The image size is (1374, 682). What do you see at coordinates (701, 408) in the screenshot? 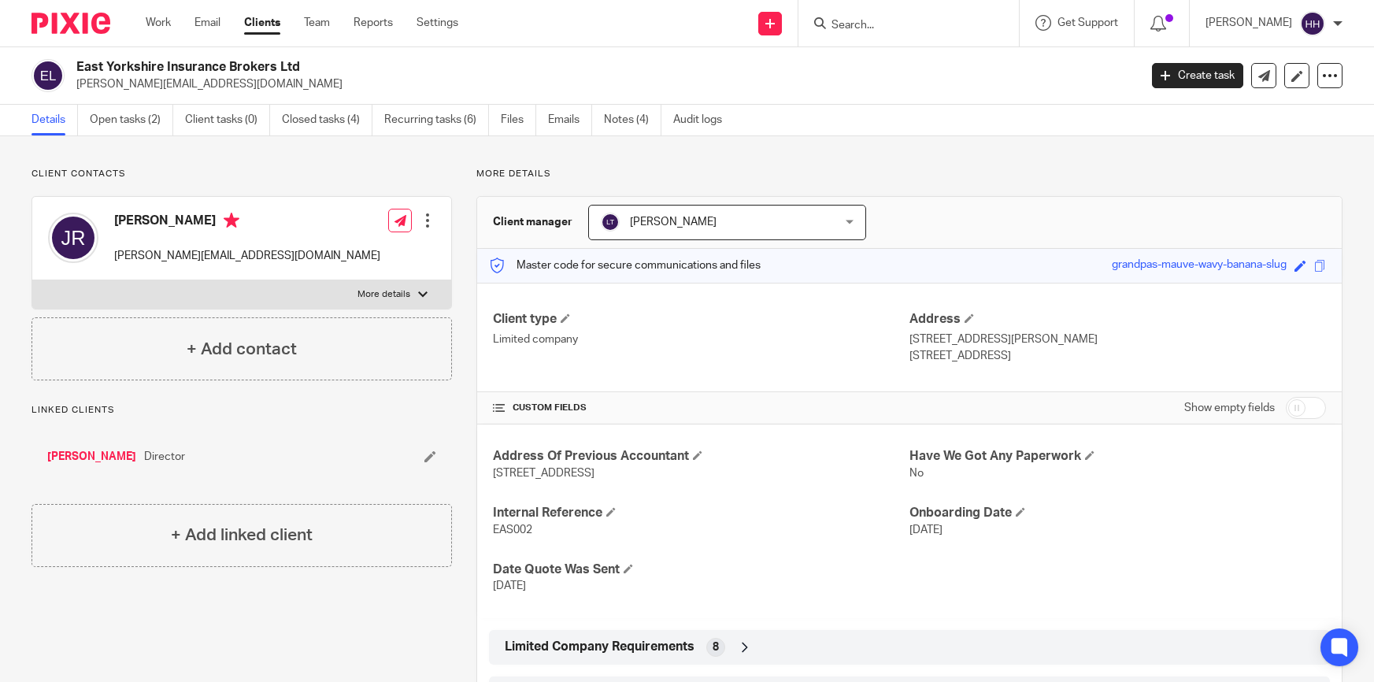
I see `h4: CUSTOM FIELDS` at bounding box center [701, 408].